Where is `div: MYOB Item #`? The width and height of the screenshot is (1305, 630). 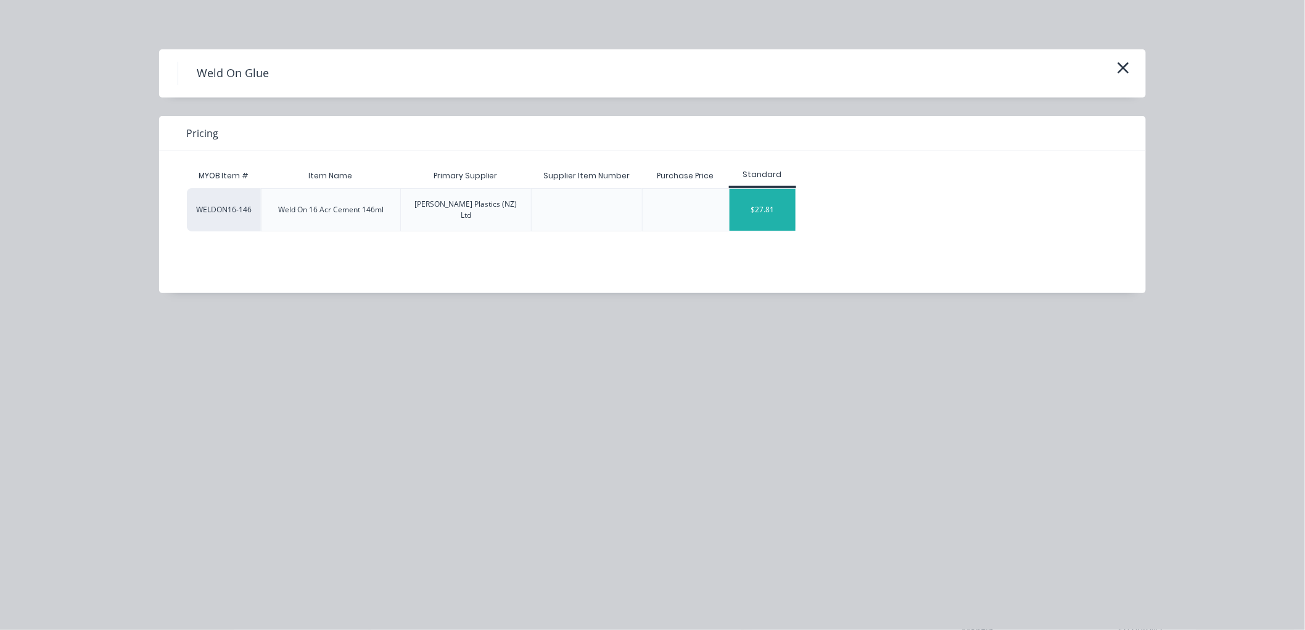
div: MYOB Item # is located at coordinates (224, 176).